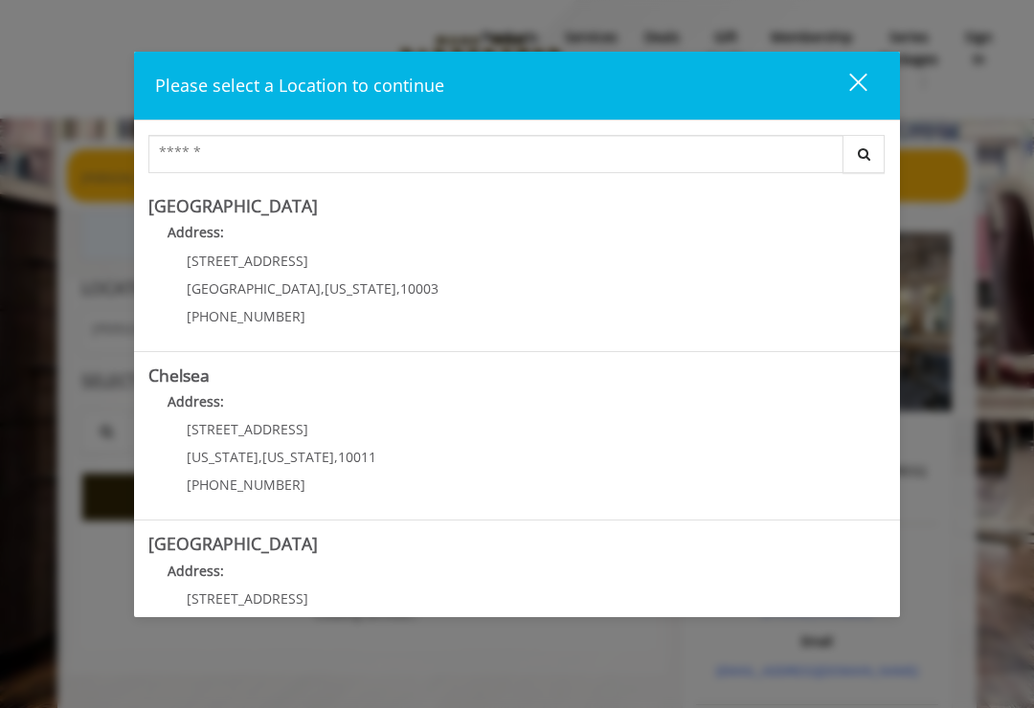 The image size is (1034, 708). I want to click on b: Chelsea, so click(179, 375).